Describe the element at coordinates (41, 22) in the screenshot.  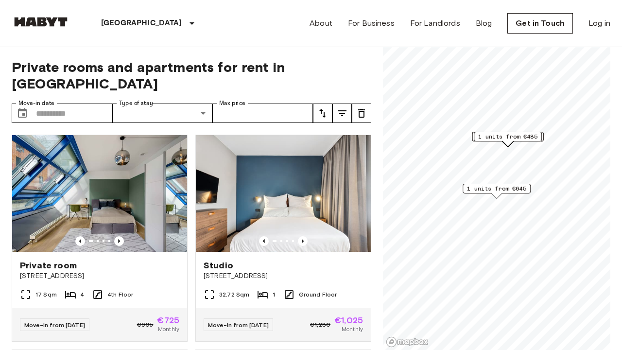
I see `img: Habyt` at that location.